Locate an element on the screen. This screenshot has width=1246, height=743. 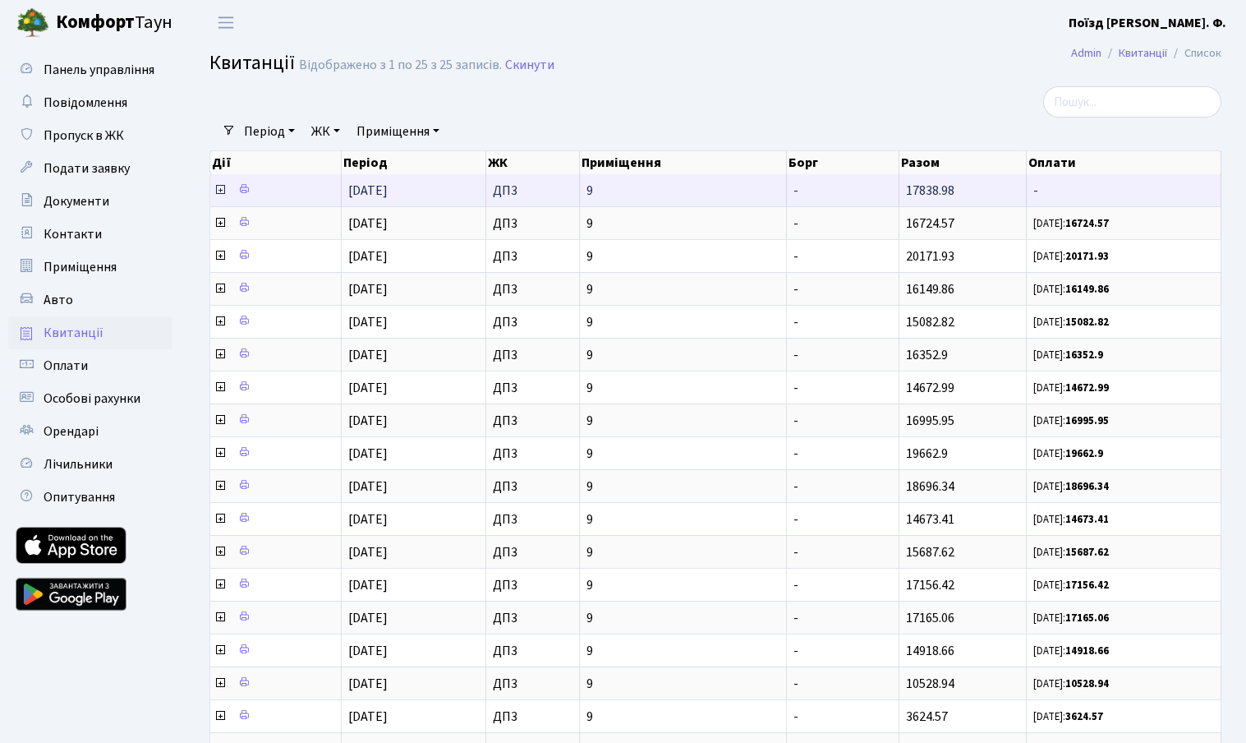
a: Панель управління is located at coordinates (90, 70).